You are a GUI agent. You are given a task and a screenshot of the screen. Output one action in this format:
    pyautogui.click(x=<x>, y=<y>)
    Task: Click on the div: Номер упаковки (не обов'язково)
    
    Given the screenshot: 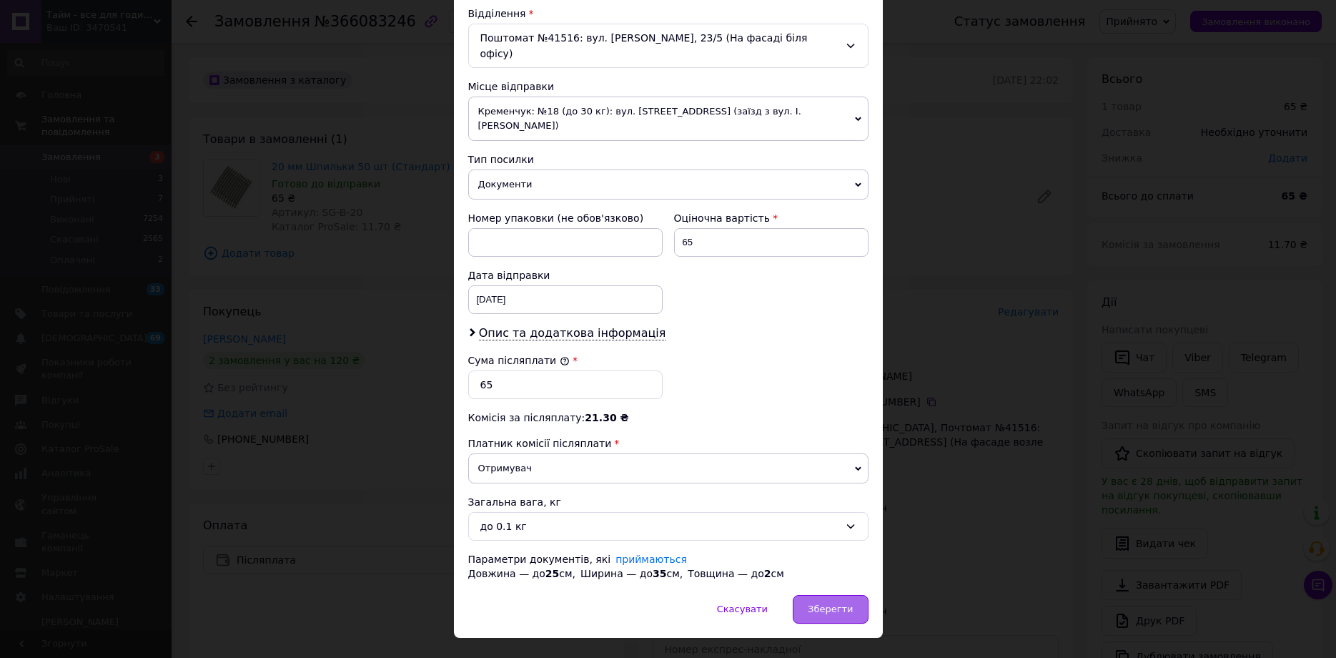 What is the action you would take?
    pyautogui.click(x=565, y=218)
    